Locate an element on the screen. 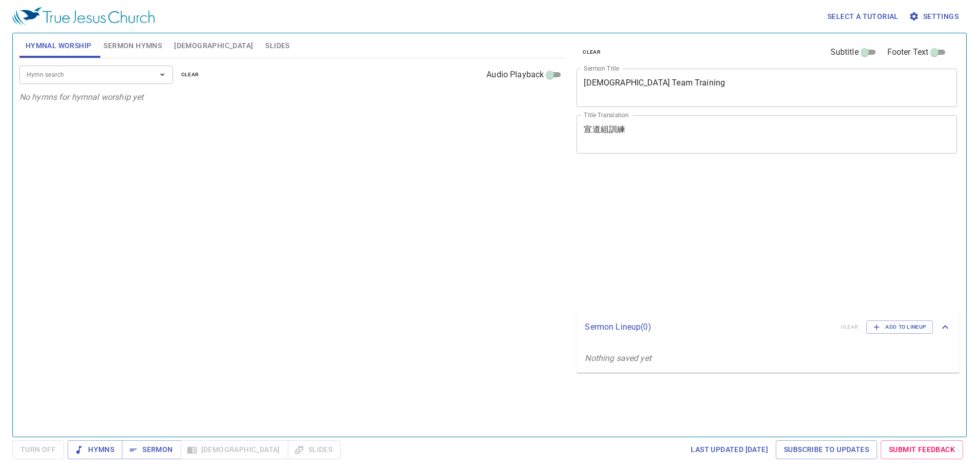  button: Add to Lineup is located at coordinates (900, 327).